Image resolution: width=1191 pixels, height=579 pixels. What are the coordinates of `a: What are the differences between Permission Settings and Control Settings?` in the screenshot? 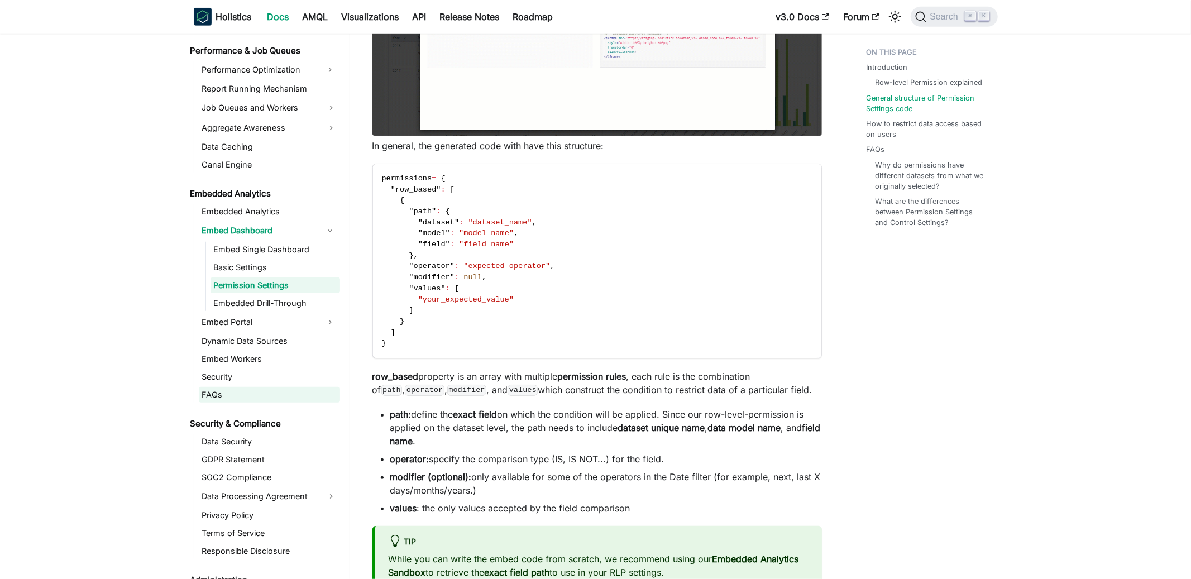 It's located at (931, 212).